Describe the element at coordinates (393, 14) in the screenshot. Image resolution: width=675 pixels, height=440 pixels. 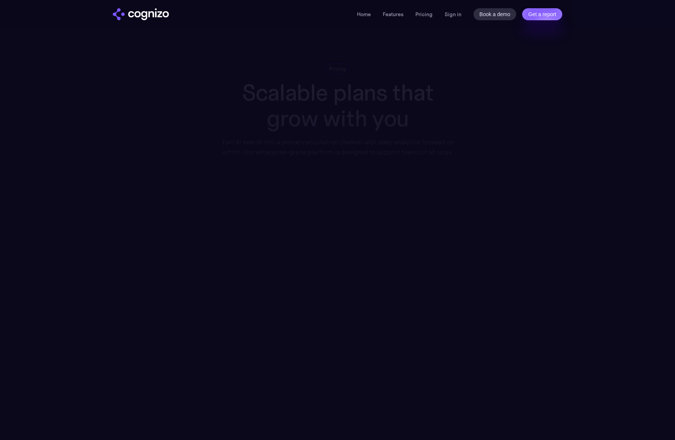
I see `a: Features` at that location.